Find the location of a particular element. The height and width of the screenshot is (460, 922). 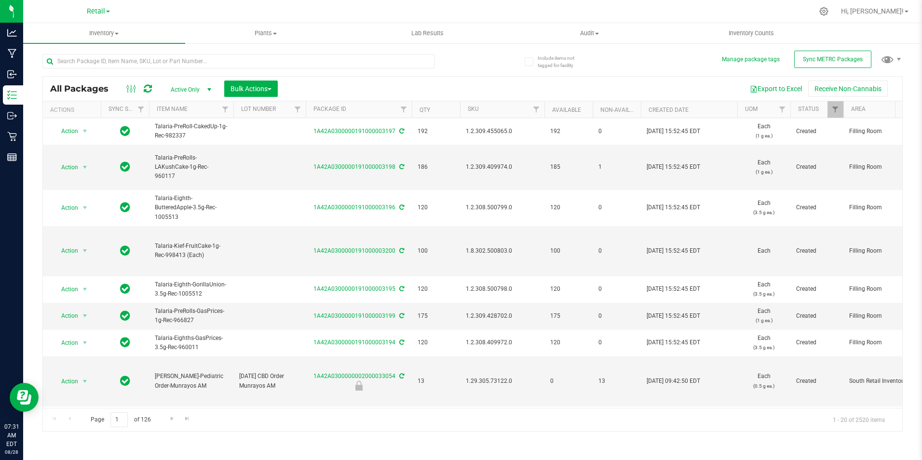

a: Lot Number is located at coordinates (258, 109).